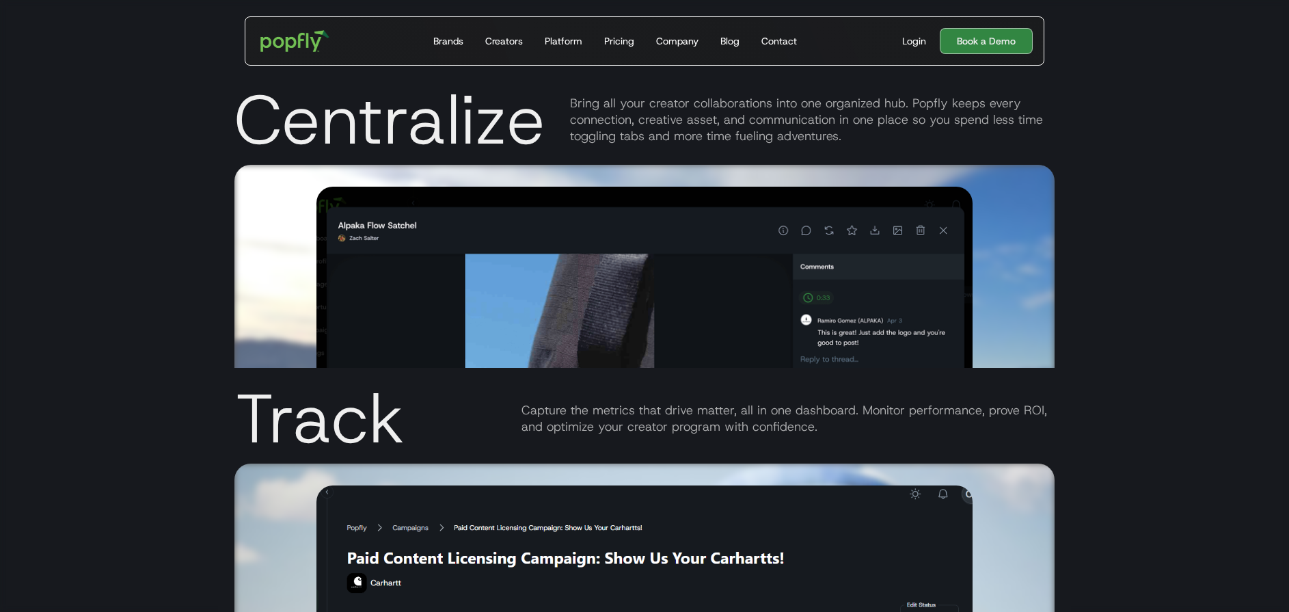  I want to click on a: Creators, so click(504, 41).